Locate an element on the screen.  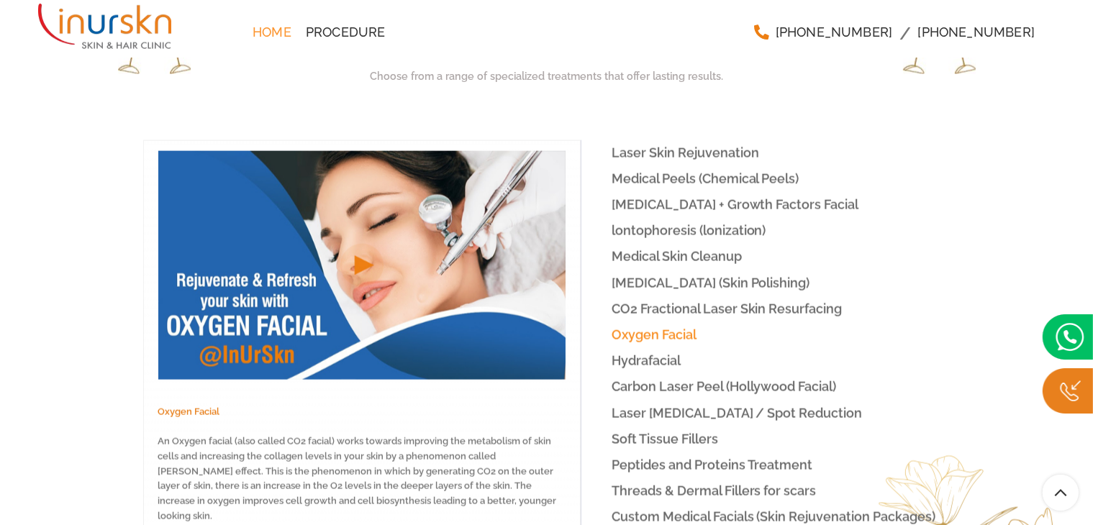
a: Peptides and Proteins Treatment is located at coordinates (765, 465).